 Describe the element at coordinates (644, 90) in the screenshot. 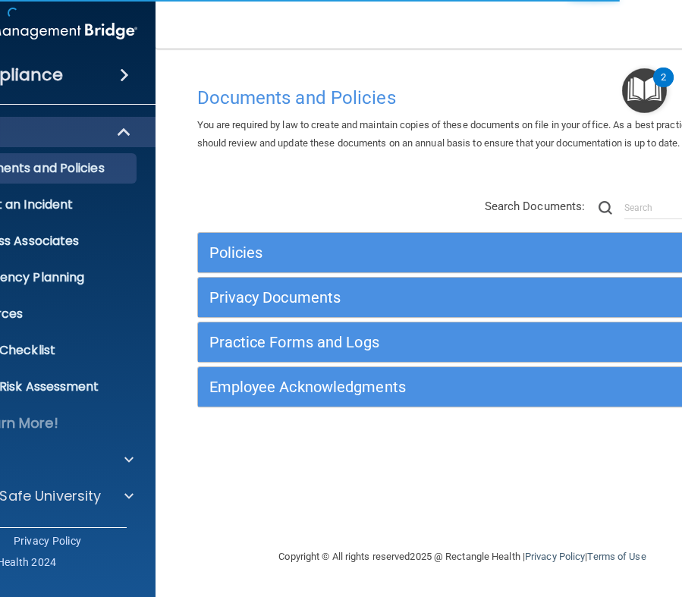

I see `button: Open Resource Center, 2 new notifications` at that location.